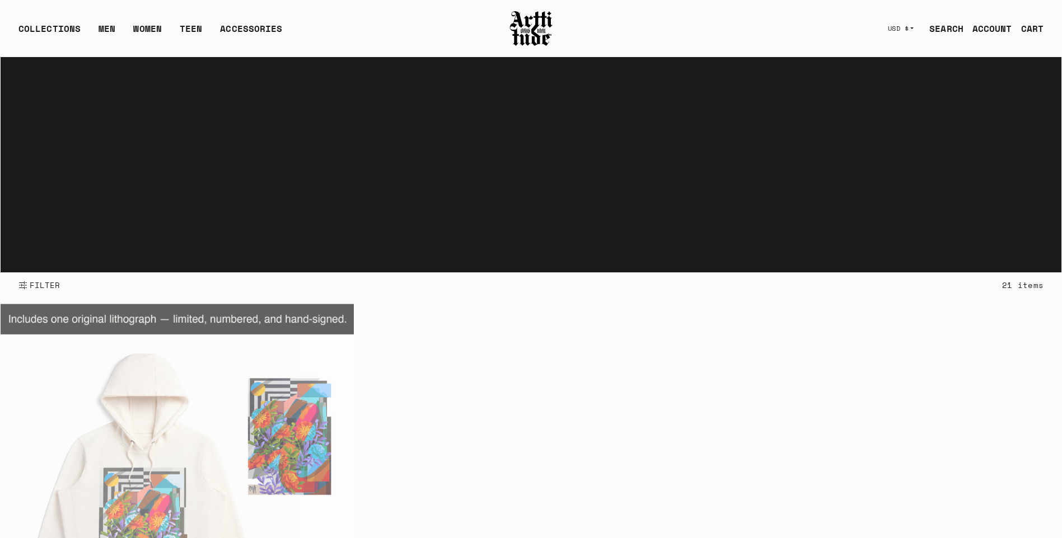 The height and width of the screenshot is (538, 1062). I want to click on a: TEEN, so click(191, 33).